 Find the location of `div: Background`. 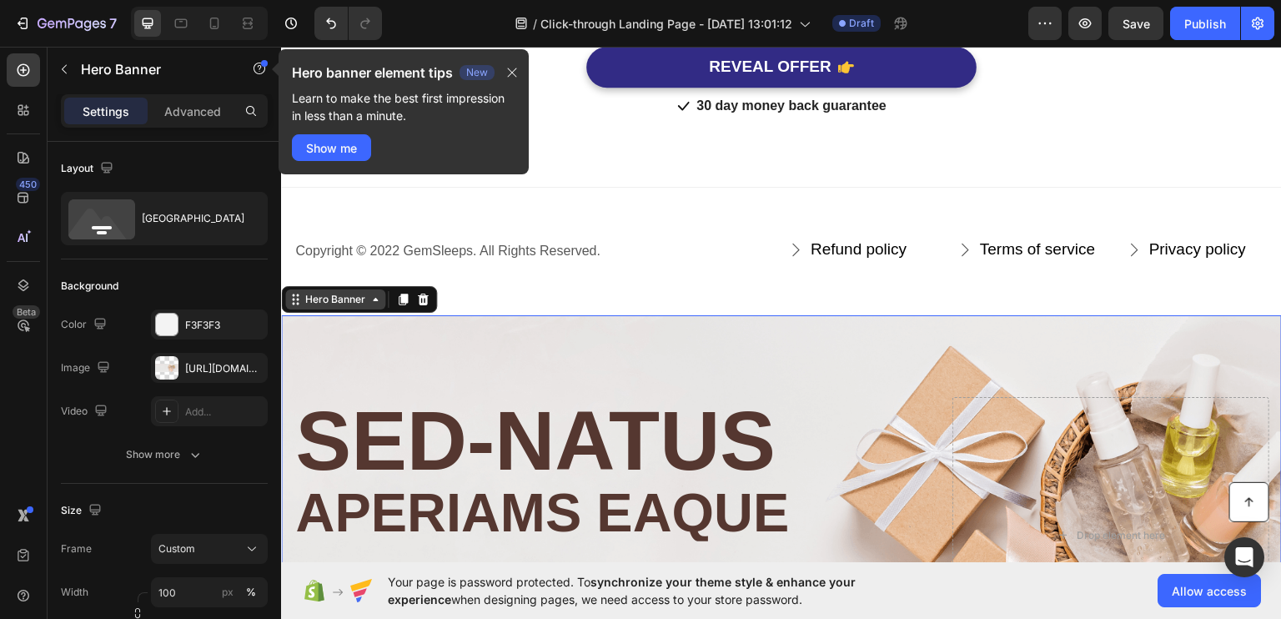

div: Background is located at coordinates (89, 286).